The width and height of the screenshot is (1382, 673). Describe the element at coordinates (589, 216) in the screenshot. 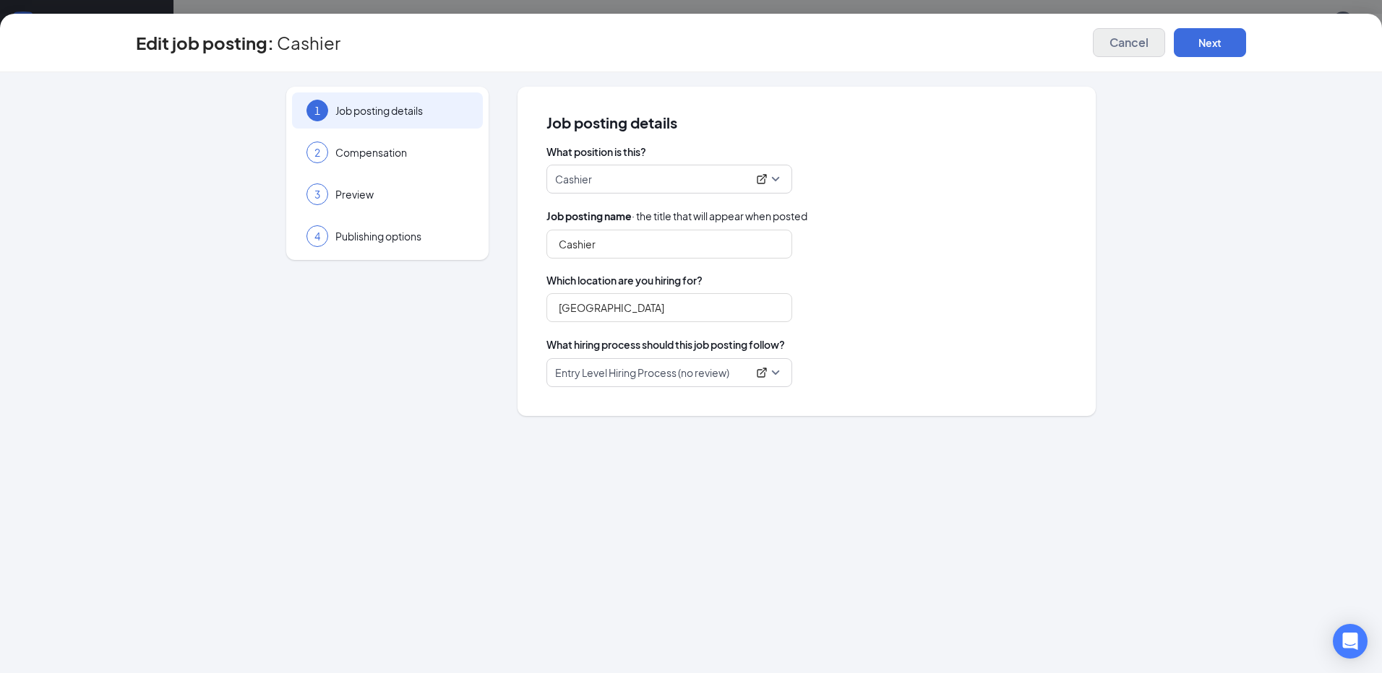

I see `b: Job posting name` at that location.